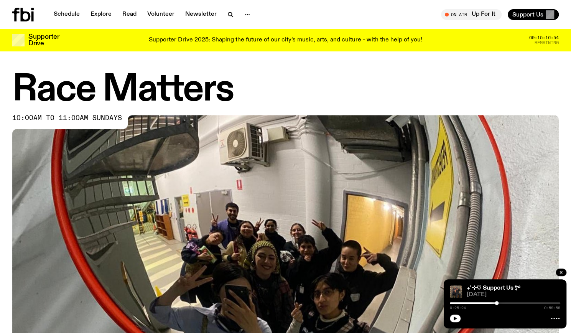 The width and height of the screenshot is (571, 333). I want to click on h3: Supporter Drive, so click(44, 40).